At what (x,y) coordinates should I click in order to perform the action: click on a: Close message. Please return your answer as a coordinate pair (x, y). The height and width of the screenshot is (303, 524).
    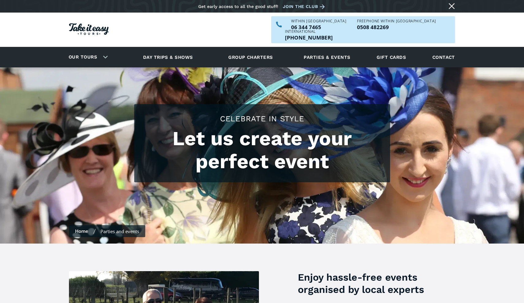
    Looking at the image, I should click on (451, 6).